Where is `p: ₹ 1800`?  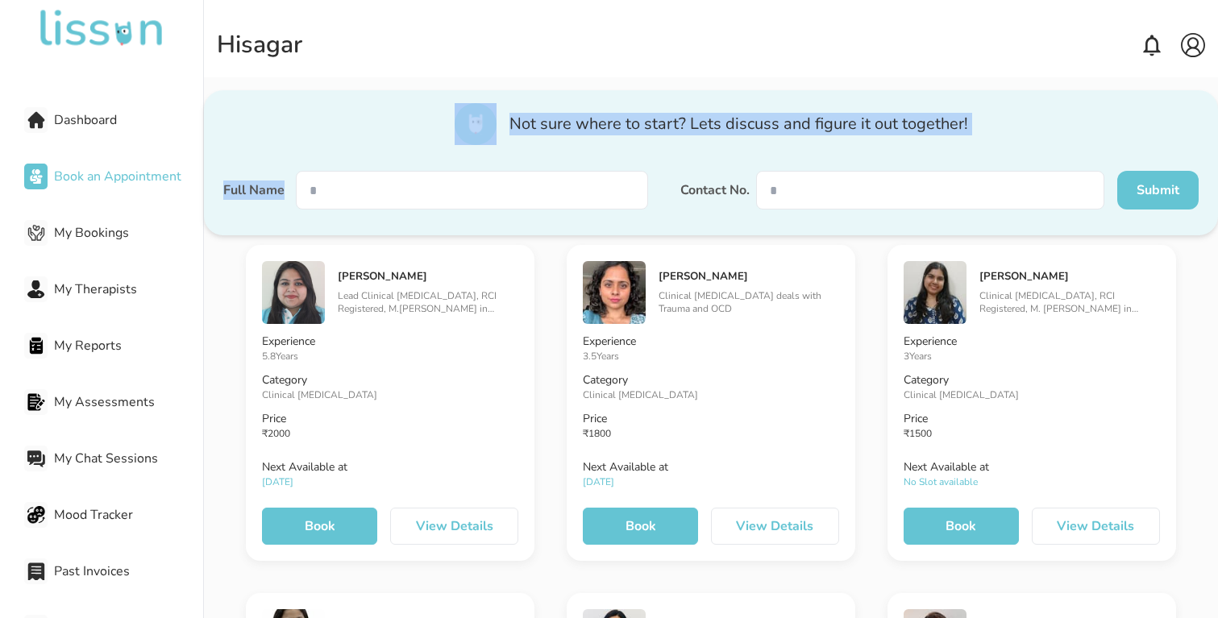 p: ₹ 1800 is located at coordinates (711, 434).